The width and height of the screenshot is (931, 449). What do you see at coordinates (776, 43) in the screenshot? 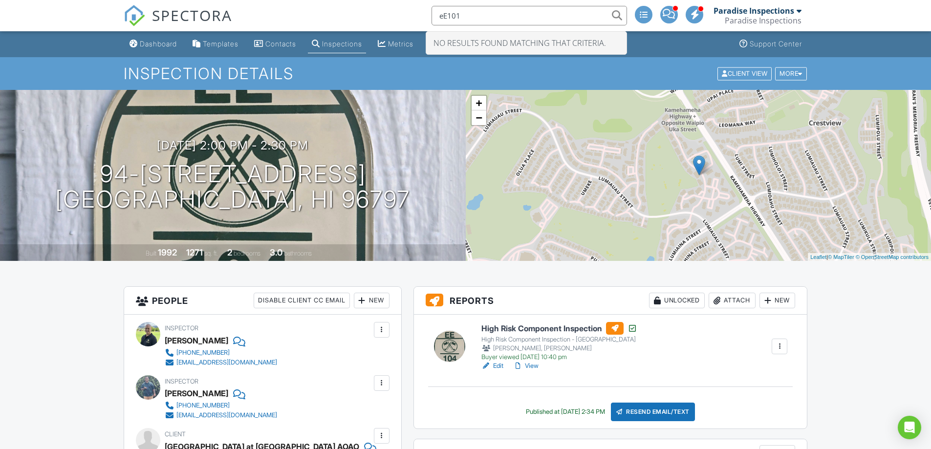
I see `div: Support Center` at bounding box center [776, 43].